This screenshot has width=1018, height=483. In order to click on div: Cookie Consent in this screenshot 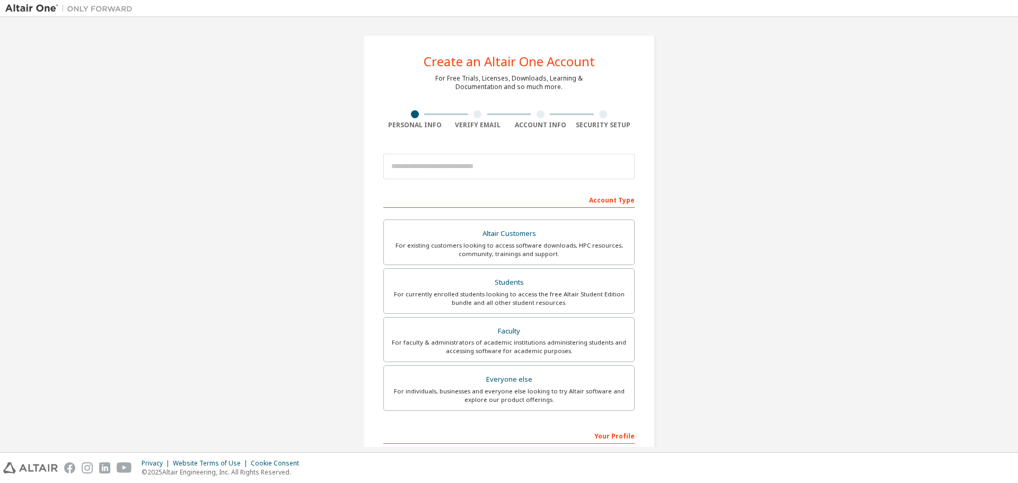, I will do `click(278, 464)`.